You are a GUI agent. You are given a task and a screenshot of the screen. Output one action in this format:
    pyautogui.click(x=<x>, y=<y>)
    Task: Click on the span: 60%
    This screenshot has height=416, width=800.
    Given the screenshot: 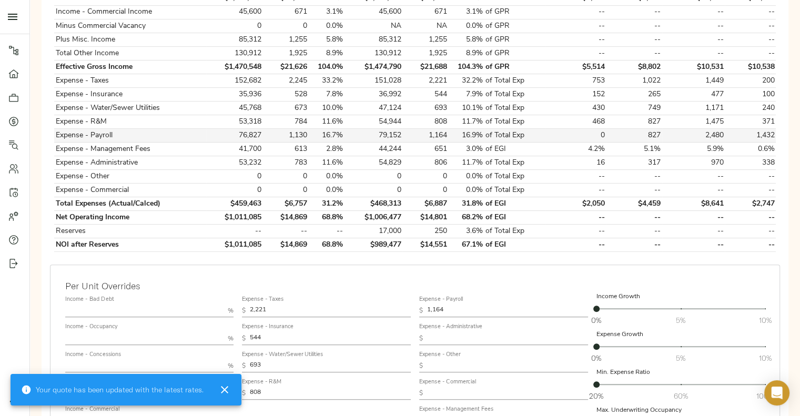 What is the action you would take?
    pyautogui.click(x=681, y=396)
    